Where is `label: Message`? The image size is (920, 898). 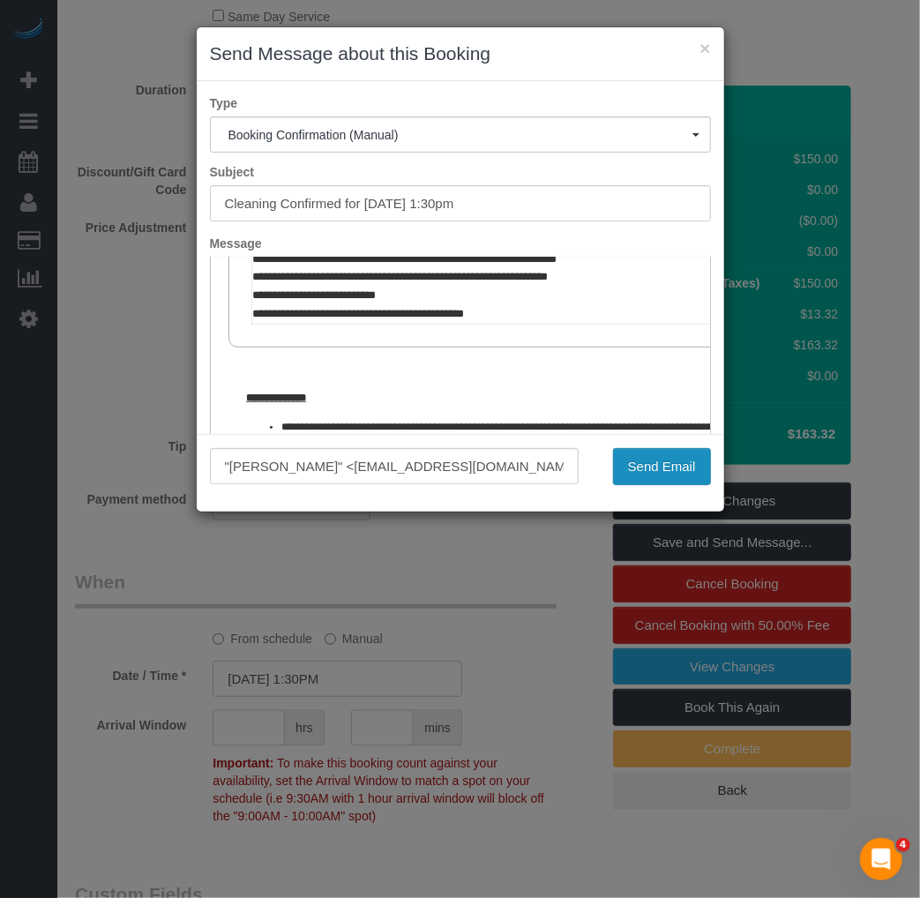 label: Message is located at coordinates (460, 243).